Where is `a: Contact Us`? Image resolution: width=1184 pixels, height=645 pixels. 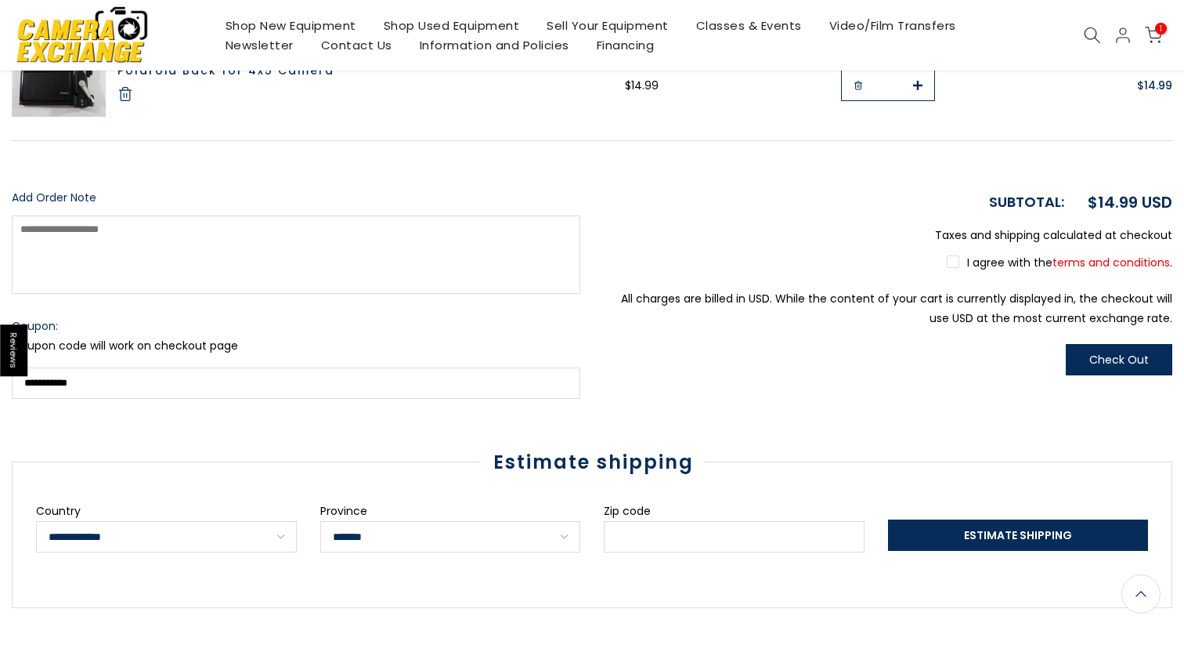 a: Contact Us is located at coordinates (356, 45).